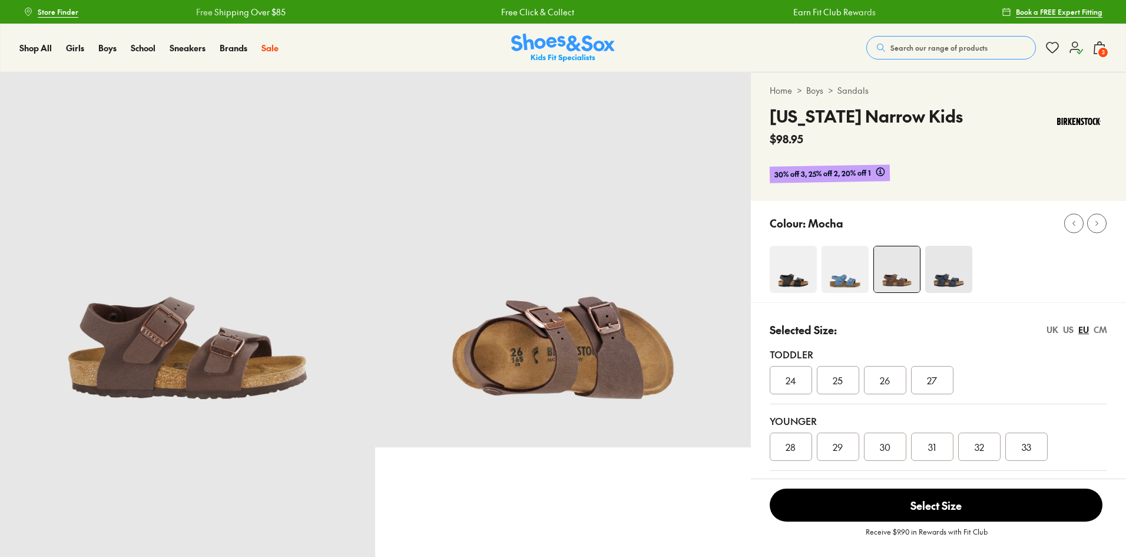 Image resolution: width=1126 pixels, height=557 pixels. What do you see at coordinates (786, 138) in the screenshot?
I see `span: $98.95` at bounding box center [786, 138].